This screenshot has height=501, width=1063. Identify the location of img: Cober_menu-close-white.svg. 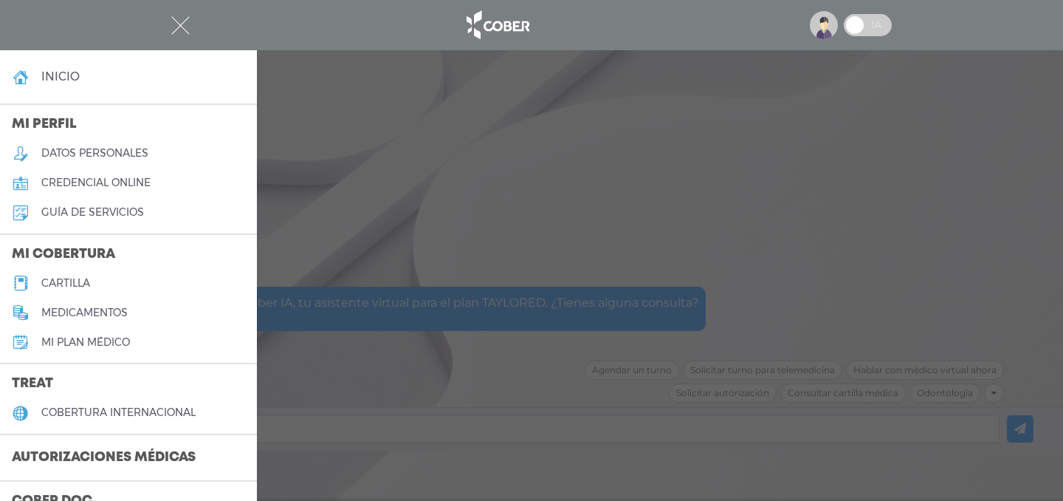
(180, 25).